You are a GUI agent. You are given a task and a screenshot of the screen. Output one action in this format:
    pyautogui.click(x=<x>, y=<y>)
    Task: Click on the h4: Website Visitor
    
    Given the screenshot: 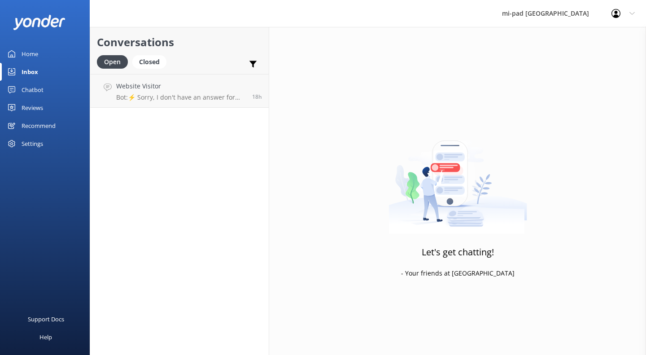 What is the action you would take?
    pyautogui.click(x=181, y=86)
    